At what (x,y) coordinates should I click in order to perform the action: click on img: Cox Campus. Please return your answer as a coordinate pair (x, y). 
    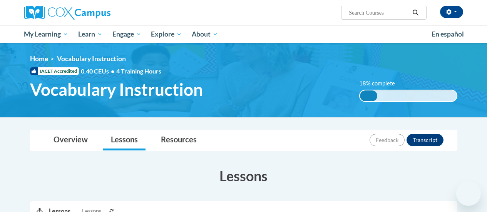
    Looking at the image, I should click on (67, 13).